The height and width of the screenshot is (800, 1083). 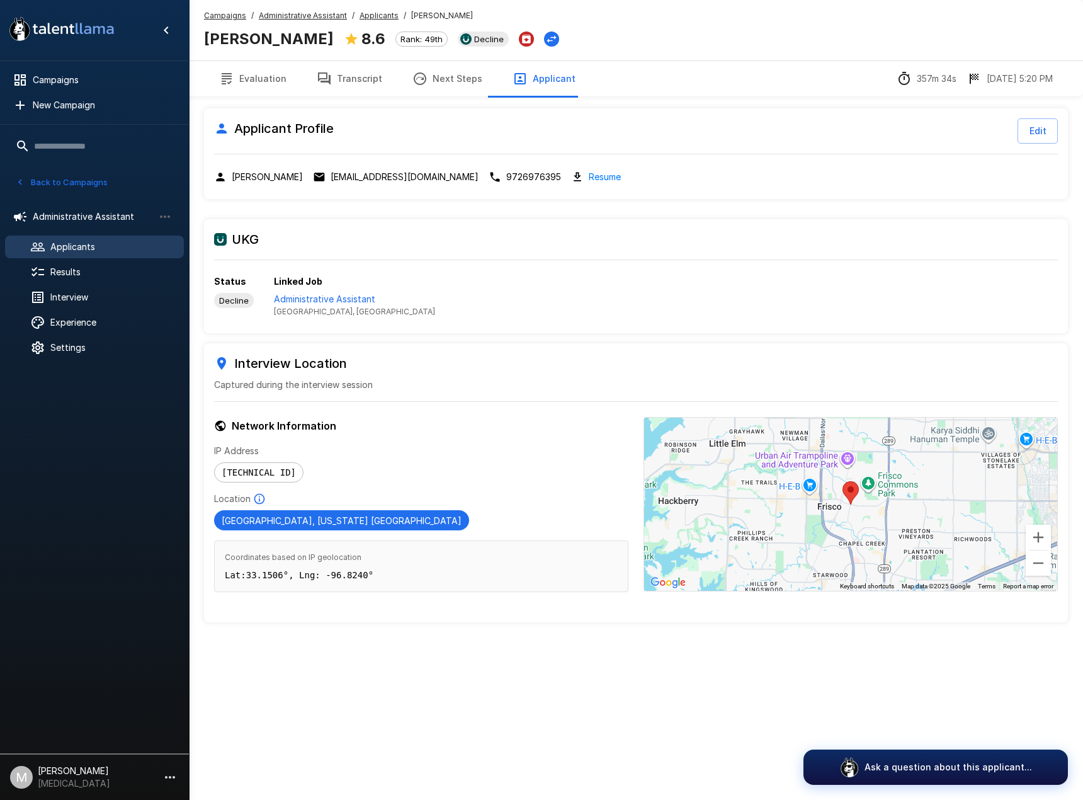 What do you see at coordinates (936, 586) in the screenshot?
I see `span: Map data ©2025 Google` at bounding box center [936, 586].